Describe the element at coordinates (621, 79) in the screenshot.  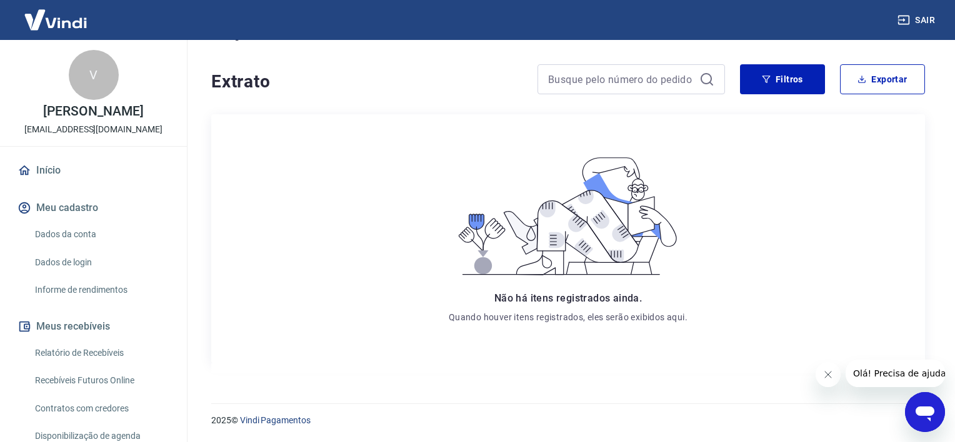
I see `input: Busque pelo número do pedido` at that location.